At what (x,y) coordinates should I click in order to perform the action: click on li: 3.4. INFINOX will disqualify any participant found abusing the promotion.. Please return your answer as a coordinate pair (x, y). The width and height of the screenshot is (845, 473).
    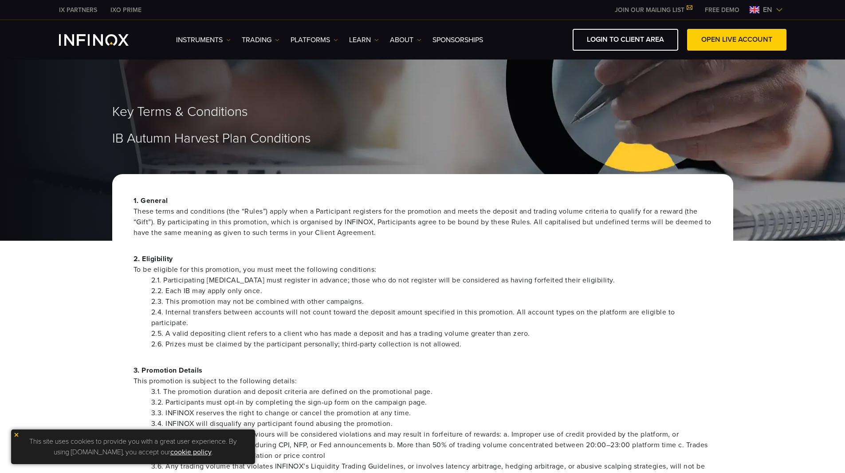
    Looking at the image, I should click on (432, 423).